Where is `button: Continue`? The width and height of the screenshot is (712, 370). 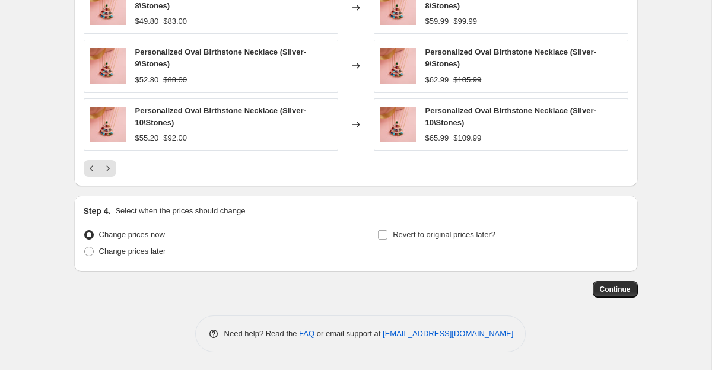 button: Continue is located at coordinates (615, 290).